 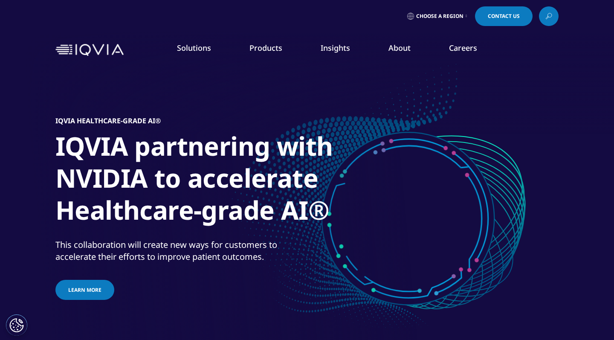 I want to click on a: About, so click(x=400, y=48).